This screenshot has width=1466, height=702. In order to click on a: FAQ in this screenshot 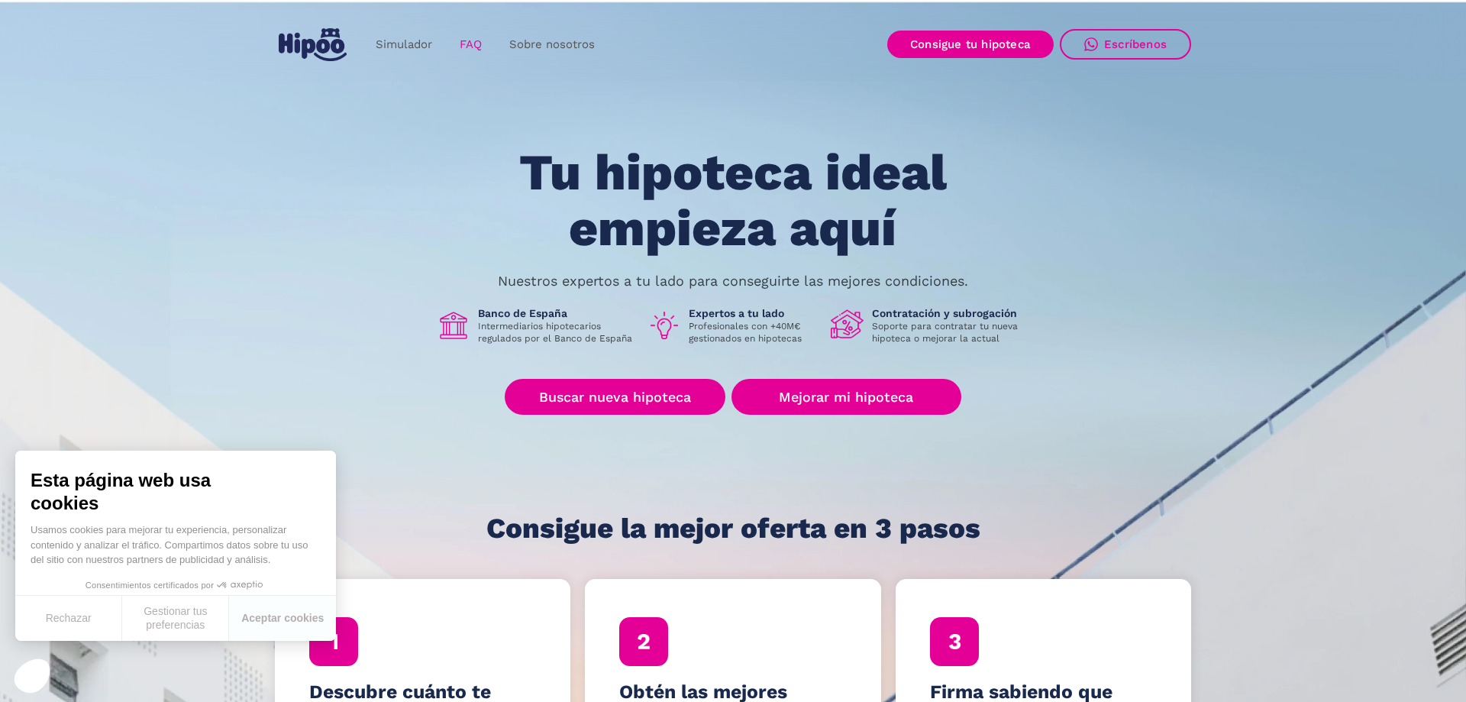, I will do `click(470, 44)`.